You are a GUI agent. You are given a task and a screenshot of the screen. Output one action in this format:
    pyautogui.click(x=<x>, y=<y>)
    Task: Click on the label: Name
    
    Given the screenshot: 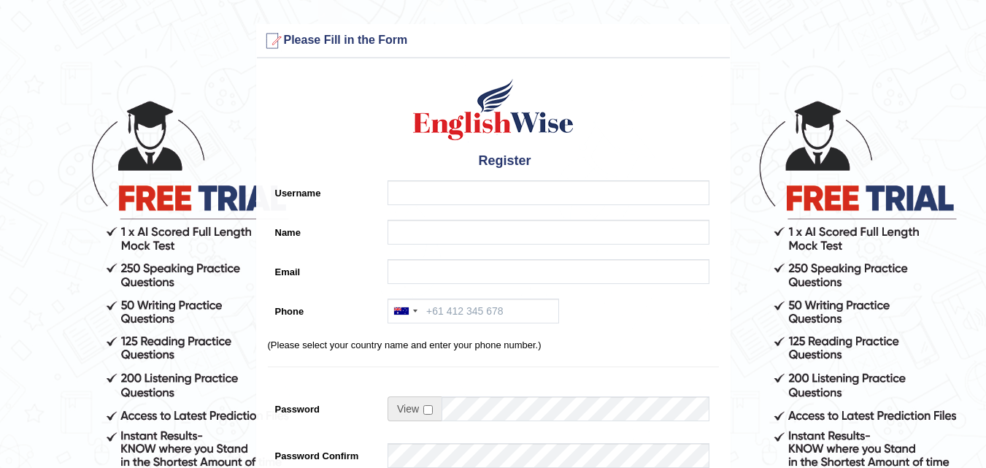 What is the action you would take?
    pyautogui.click(x=324, y=229)
    